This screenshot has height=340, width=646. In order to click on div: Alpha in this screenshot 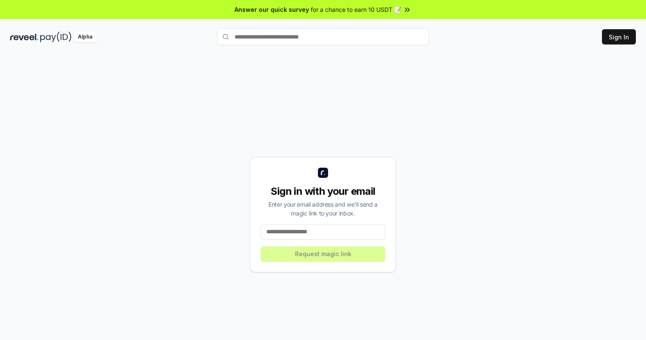, I will do `click(85, 37)`.